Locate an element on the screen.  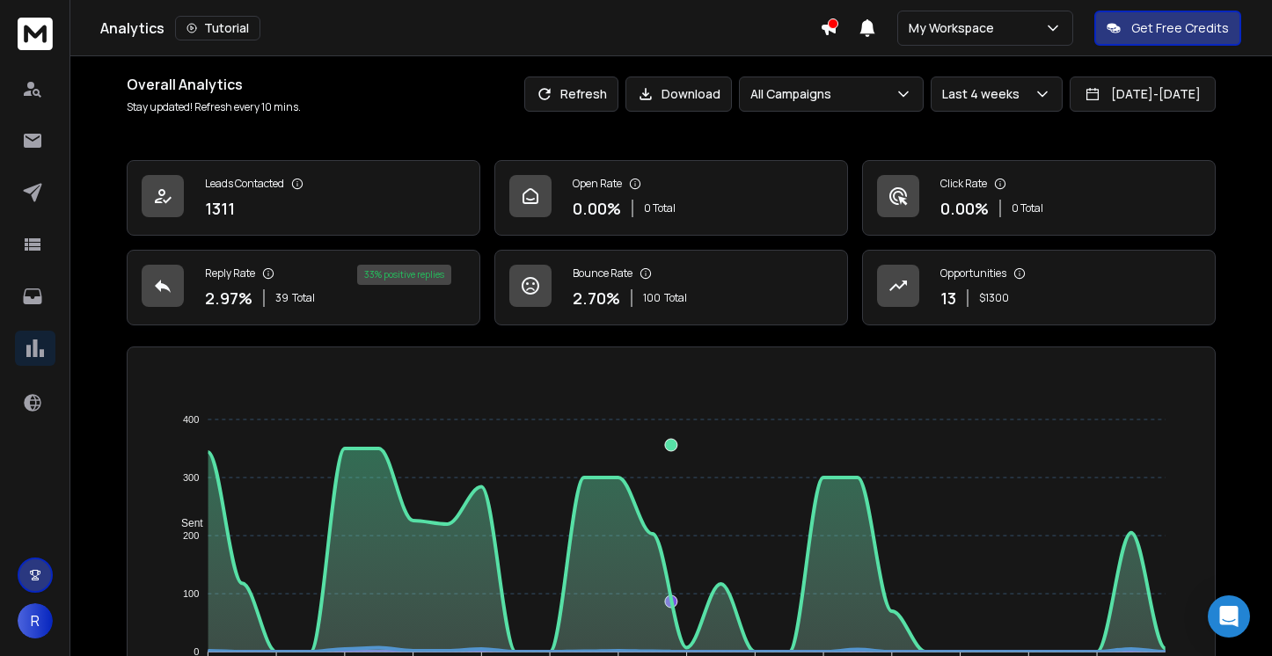
a: Click Rate0.00%0 Total is located at coordinates (1039, 198).